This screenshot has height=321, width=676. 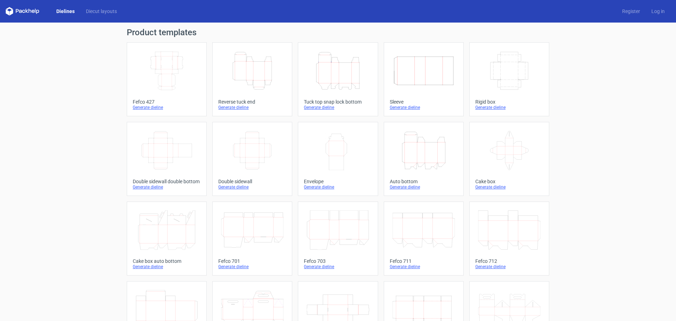 I want to click on div: Auto bottom, so click(x=423, y=181).